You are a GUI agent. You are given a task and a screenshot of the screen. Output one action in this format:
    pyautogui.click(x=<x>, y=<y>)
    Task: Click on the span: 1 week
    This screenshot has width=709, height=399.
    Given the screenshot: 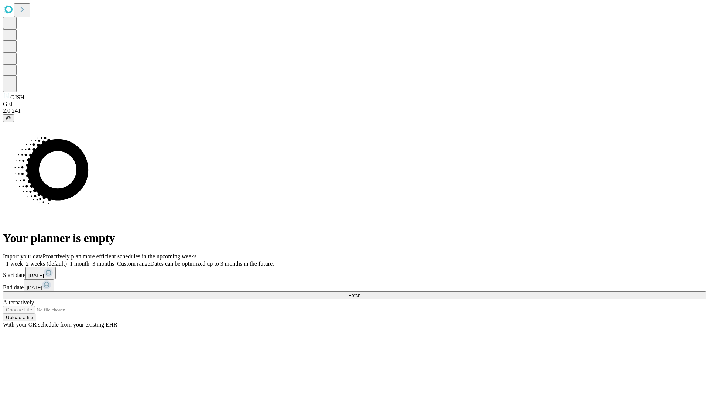 What is the action you would take?
    pyautogui.click(x=14, y=263)
    